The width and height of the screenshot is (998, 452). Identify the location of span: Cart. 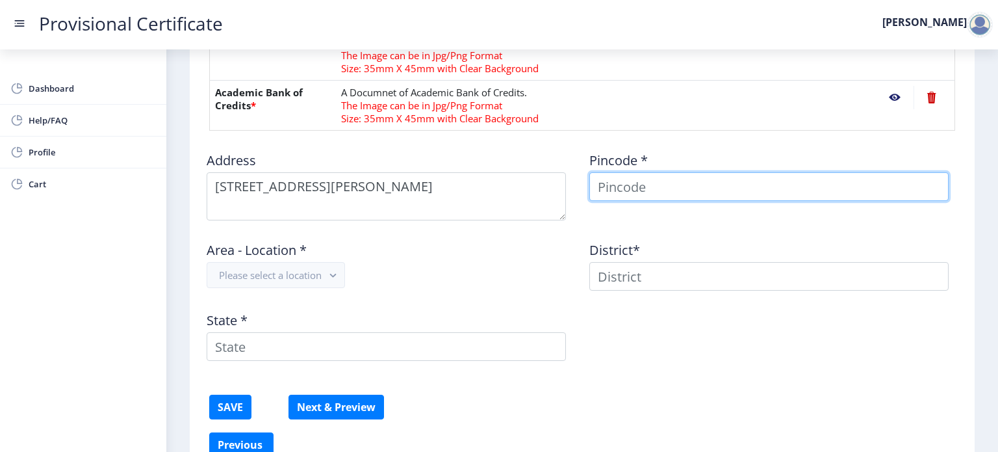
(92, 184).